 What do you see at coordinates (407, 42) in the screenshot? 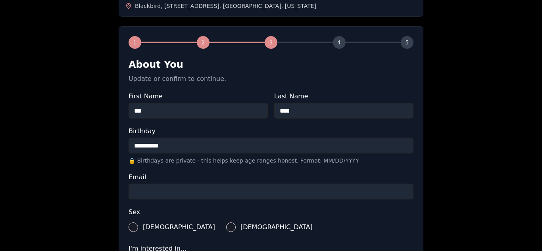
I see `div: 5` at bounding box center [407, 42].